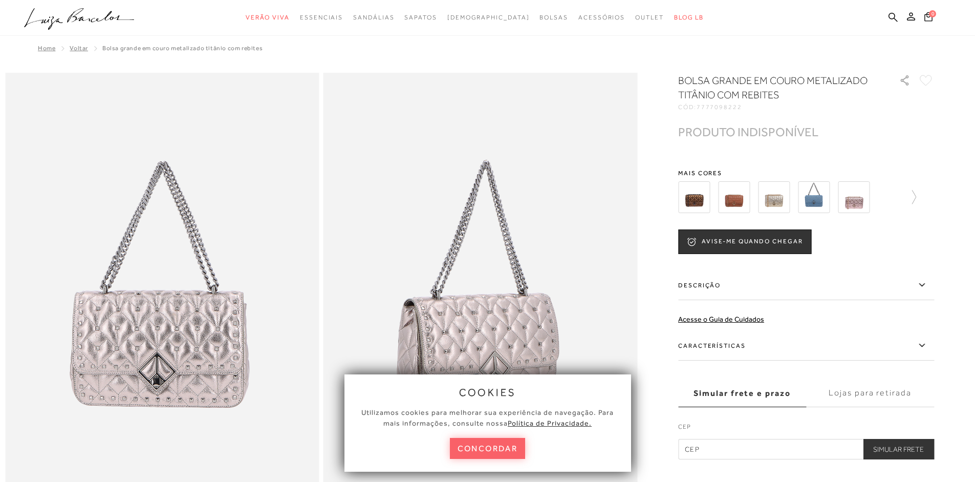 The image size is (975, 482). Describe the element at coordinates (781, 107) in the screenshot. I see `div: CÓD:` at that location.